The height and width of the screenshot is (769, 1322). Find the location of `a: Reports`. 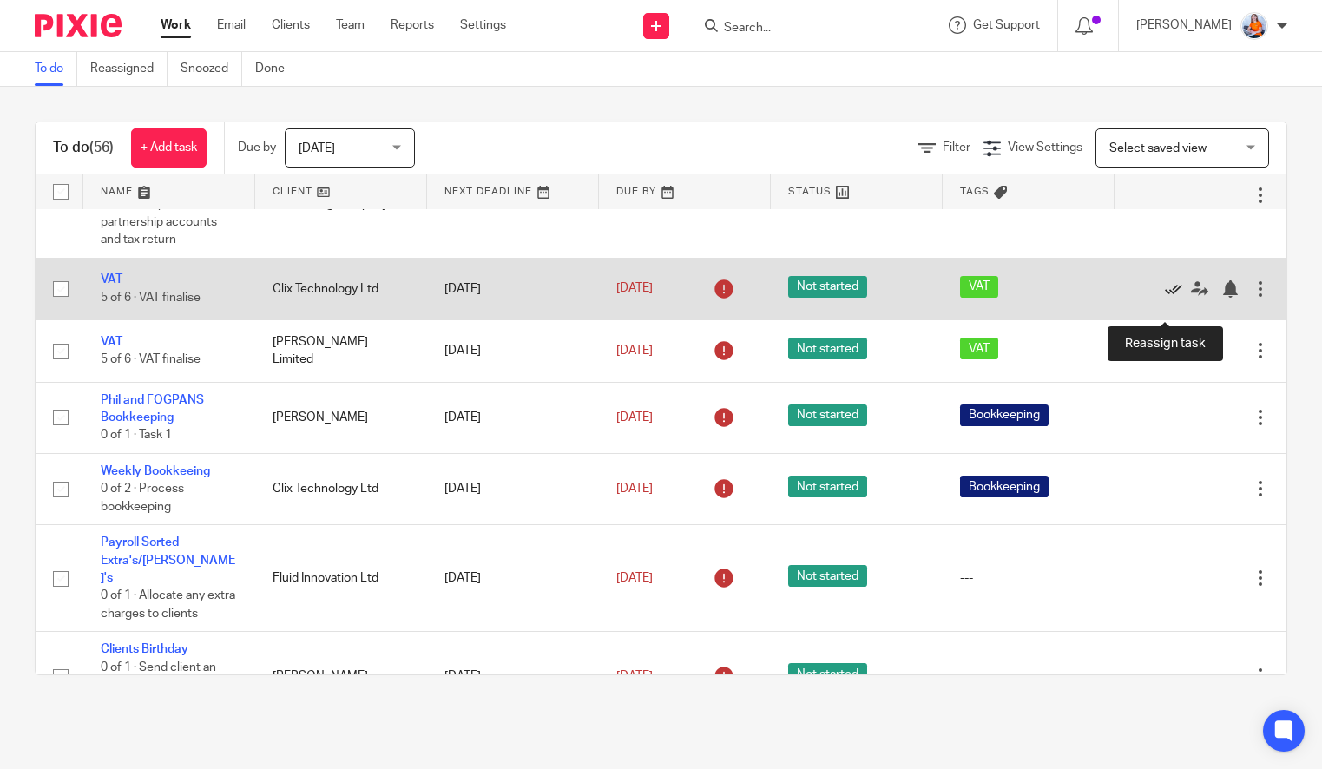

a: Reports is located at coordinates (412, 25).